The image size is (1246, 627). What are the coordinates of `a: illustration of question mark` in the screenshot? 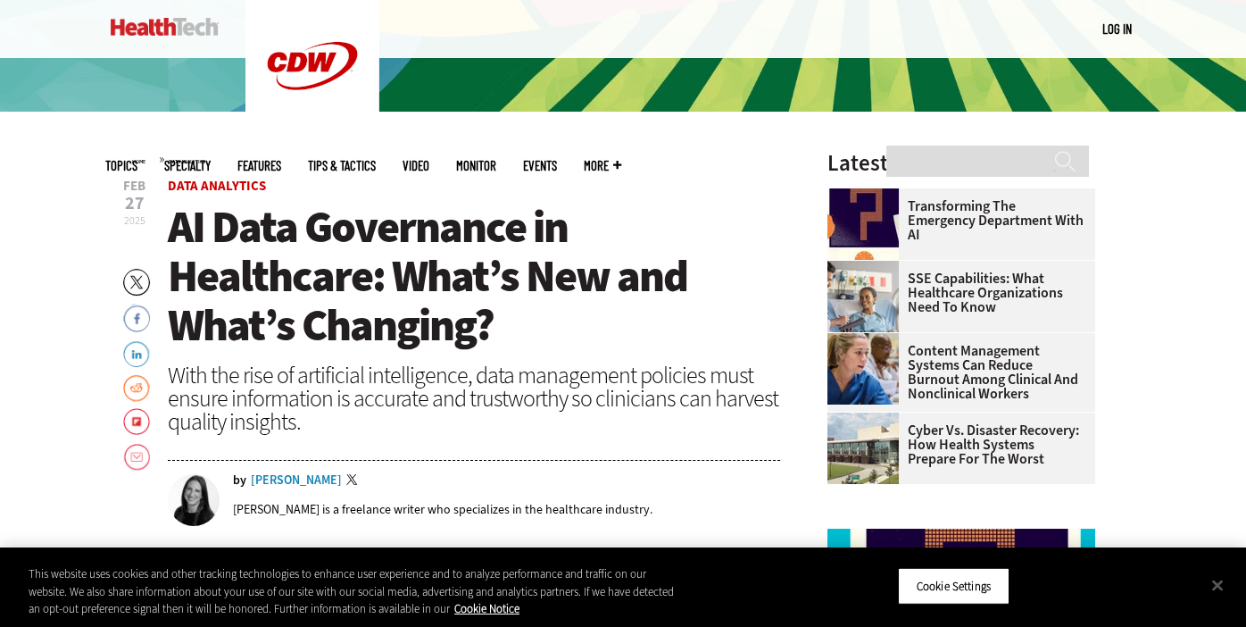 It's located at (868, 196).